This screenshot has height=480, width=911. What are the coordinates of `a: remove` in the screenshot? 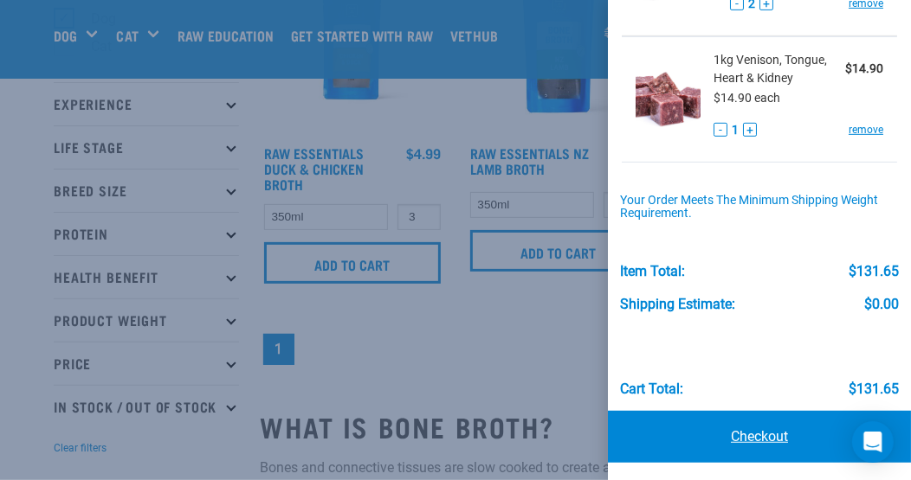 It's located at (866, 130).